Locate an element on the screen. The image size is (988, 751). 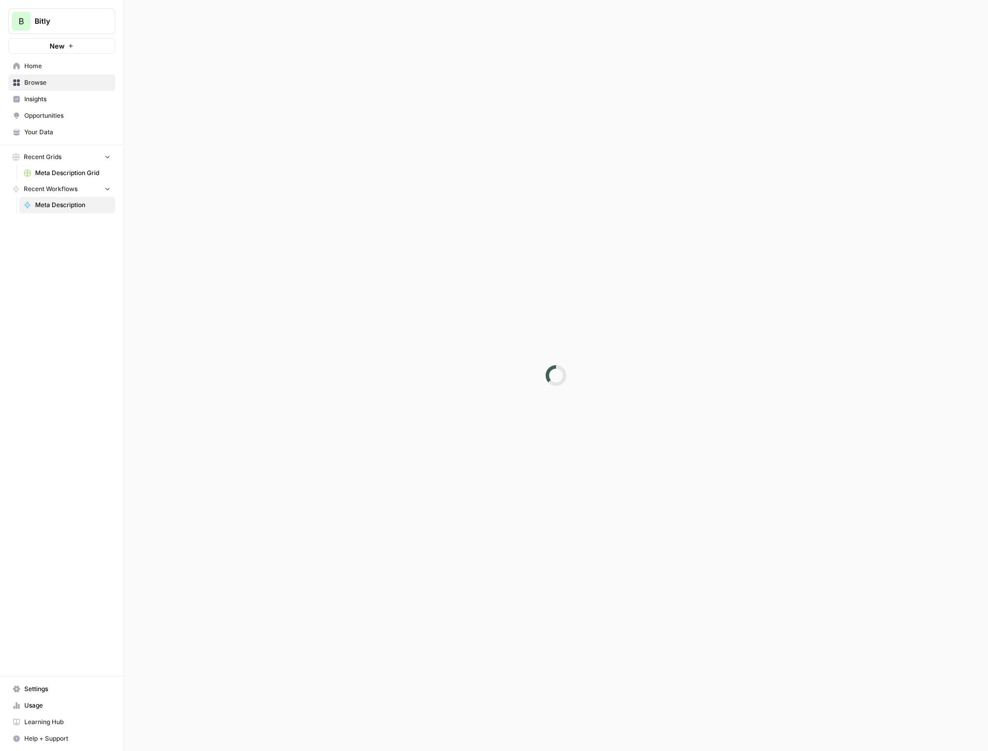
button: Recent Grids is located at coordinates (61, 157).